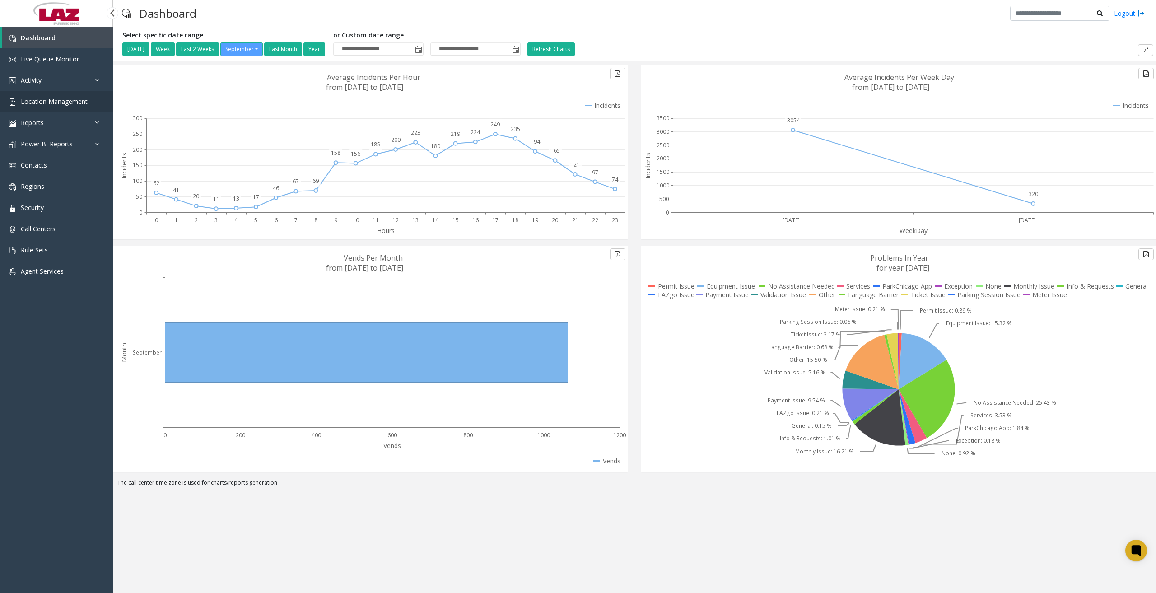  Describe the element at coordinates (156, 183) in the screenshot. I see `text: 62` at that location.